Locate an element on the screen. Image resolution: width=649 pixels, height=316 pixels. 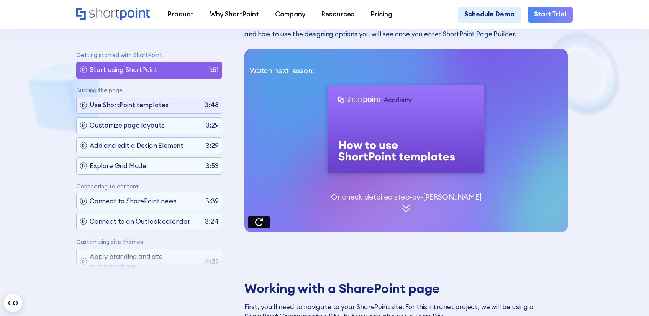
div: Resources is located at coordinates (338, 14).